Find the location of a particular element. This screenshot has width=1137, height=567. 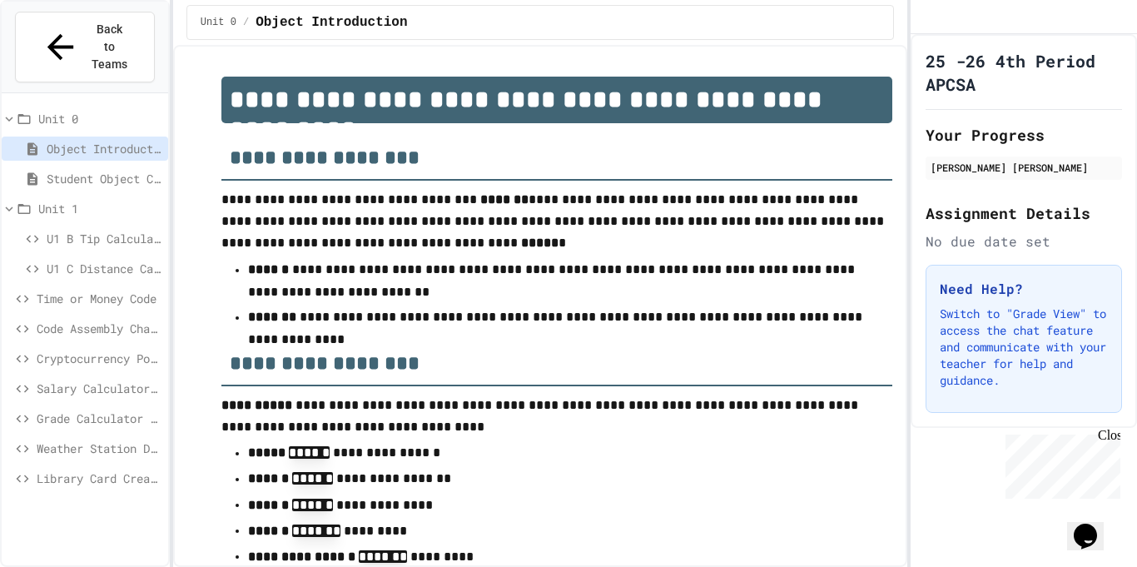

span: U1 C Distance Calculator is located at coordinates (104, 268).